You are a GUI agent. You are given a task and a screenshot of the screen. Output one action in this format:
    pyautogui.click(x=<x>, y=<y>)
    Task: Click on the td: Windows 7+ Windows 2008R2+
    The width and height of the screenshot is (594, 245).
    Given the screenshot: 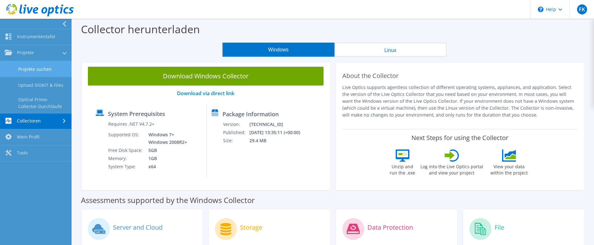 What is the action you would take?
    pyautogui.click(x=166, y=139)
    